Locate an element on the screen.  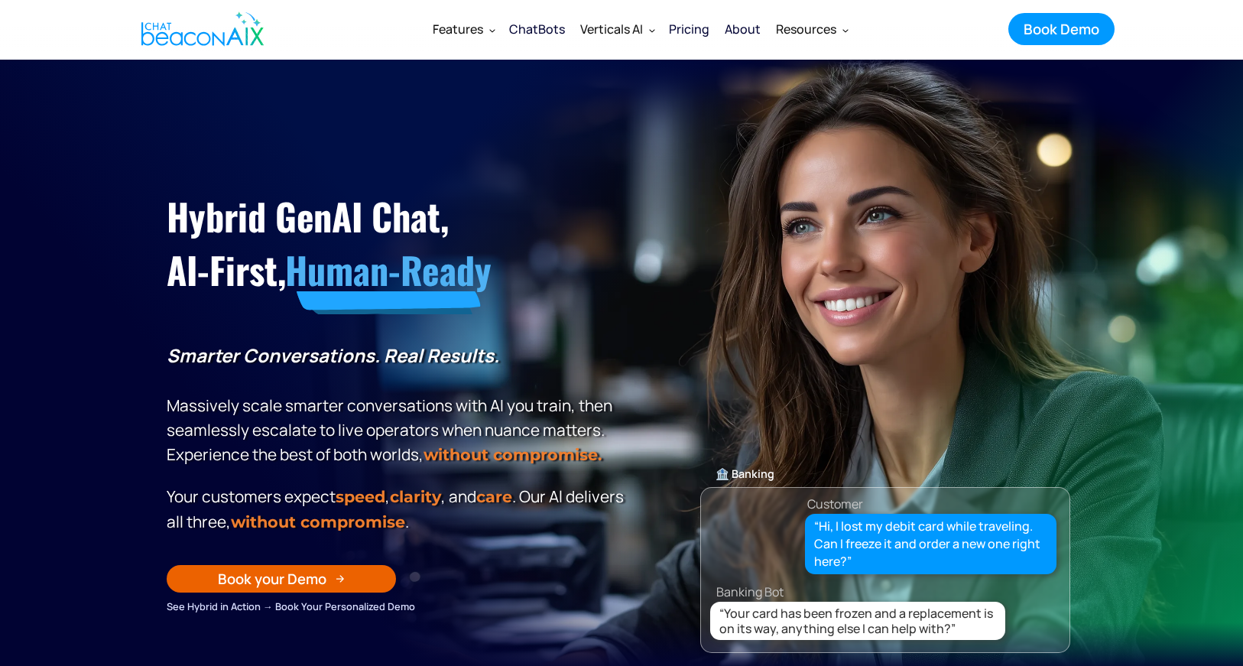
a: About is located at coordinates (742, 29).